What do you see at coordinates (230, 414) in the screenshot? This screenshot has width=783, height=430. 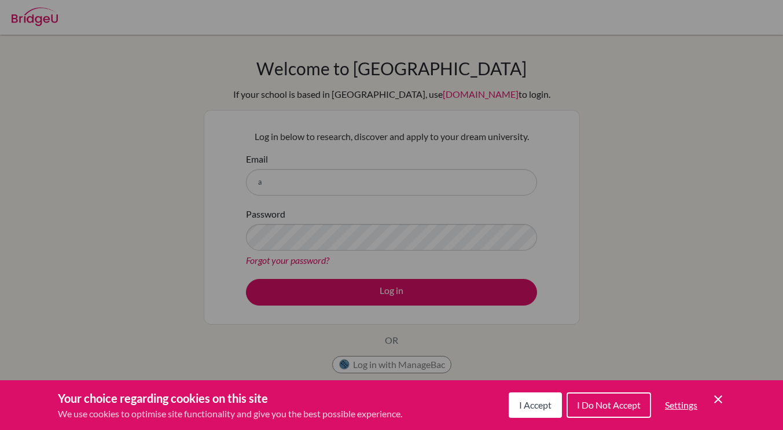 I see `p: We use cookies to optimise site functionality and give you the best possible experience.` at bounding box center [230, 414].